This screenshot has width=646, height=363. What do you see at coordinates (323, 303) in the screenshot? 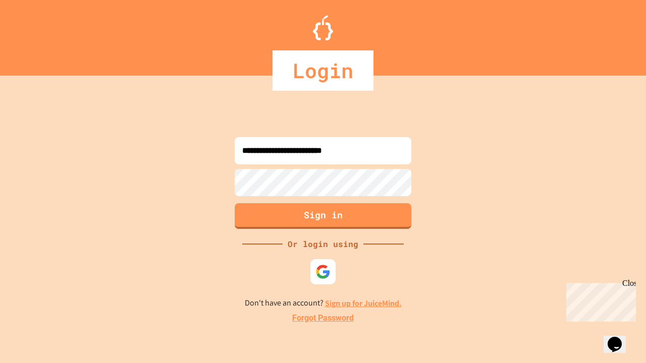
I see `p: Don't have an account?` at bounding box center [323, 303].